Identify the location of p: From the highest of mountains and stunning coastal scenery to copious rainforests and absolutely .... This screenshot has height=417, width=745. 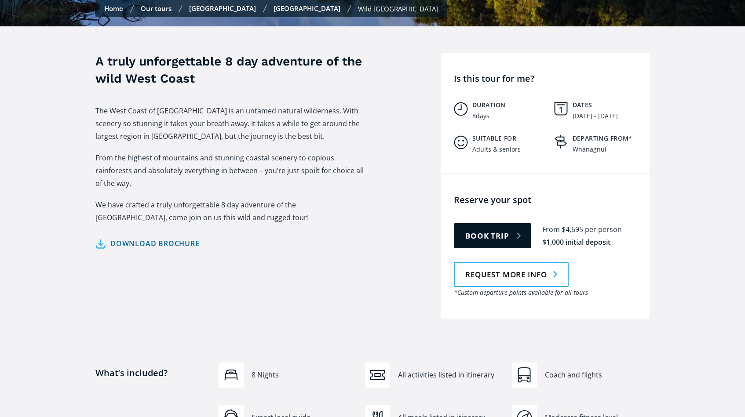
(232, 171).